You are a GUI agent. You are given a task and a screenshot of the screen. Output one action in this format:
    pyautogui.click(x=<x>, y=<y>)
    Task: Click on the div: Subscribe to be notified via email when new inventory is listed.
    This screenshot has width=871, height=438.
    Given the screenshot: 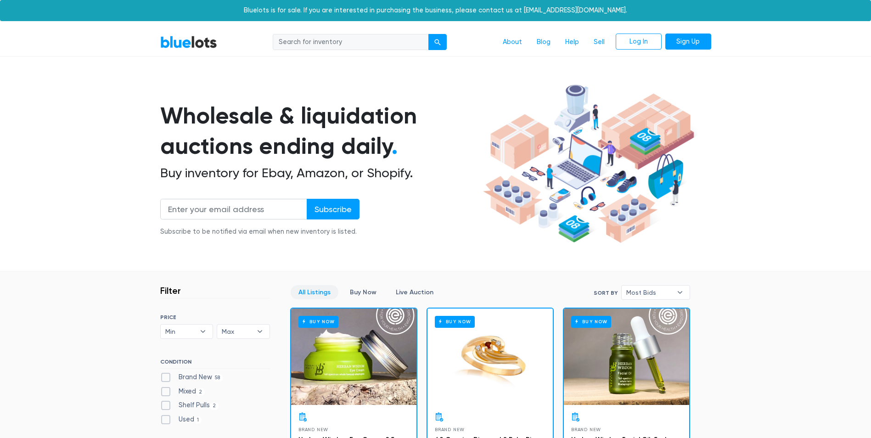 What is the action you would take?
    pyautogui.click(x=260, y=232)
    